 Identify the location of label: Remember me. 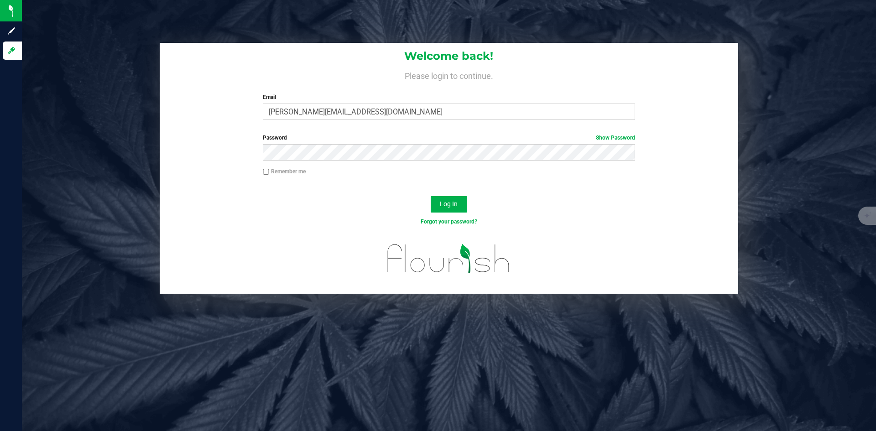
(284, 172).